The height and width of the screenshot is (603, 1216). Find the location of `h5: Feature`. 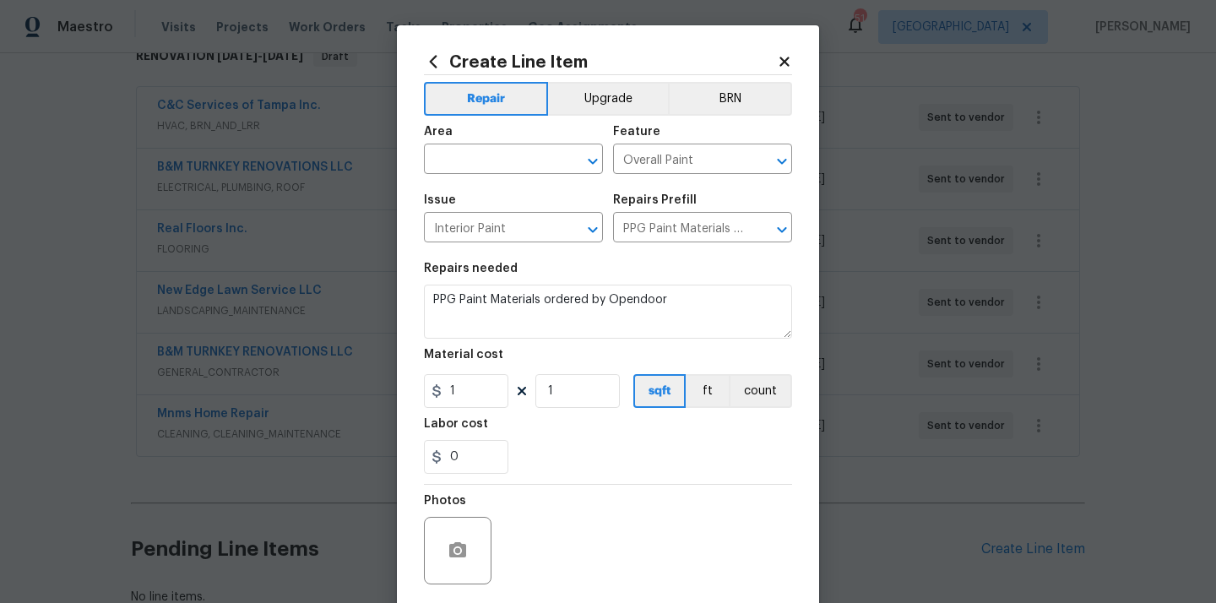

h5: Feature is located at coordinates (637, 132).